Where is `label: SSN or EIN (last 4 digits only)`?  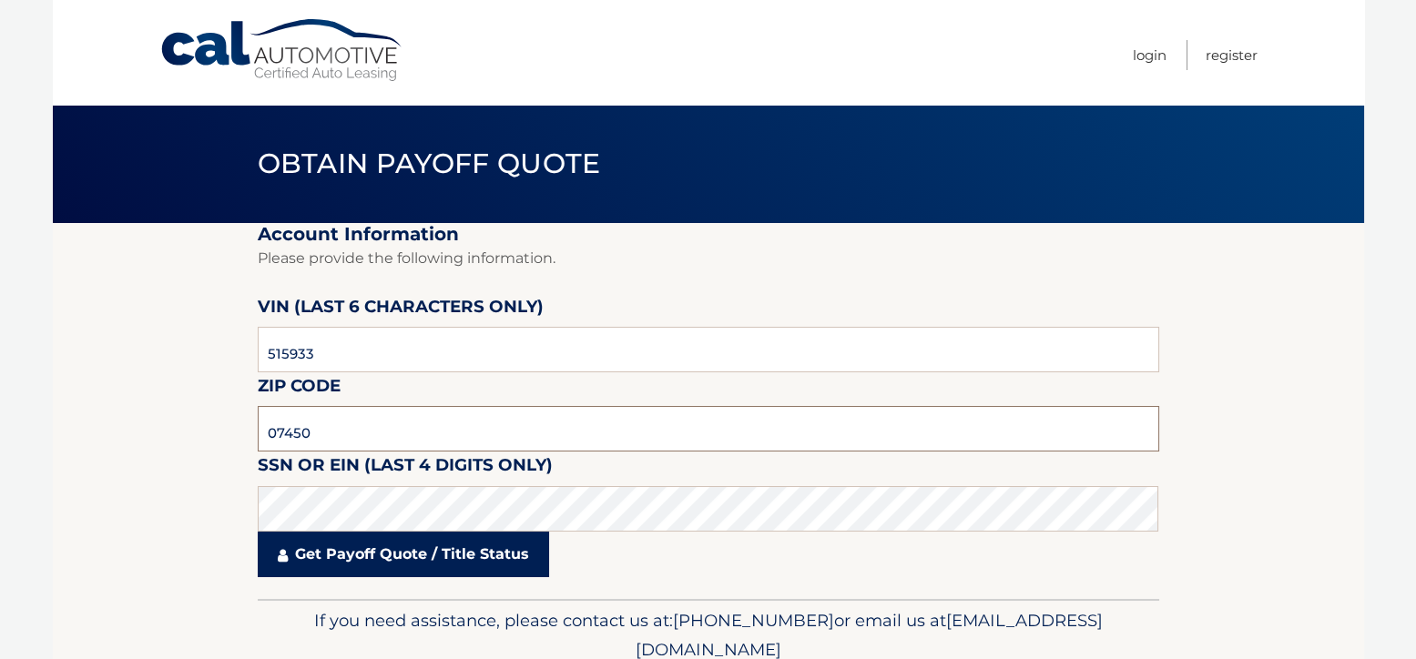
label: SSN or EIN (last 4 digits only) is located at coordinates (405, 468).